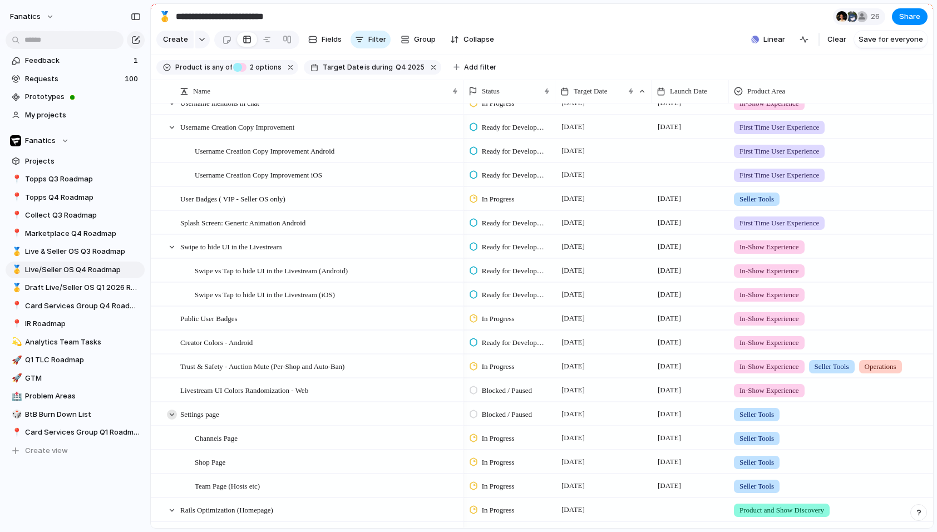 The height and width of the screenshot is (532, 937). Describe the element at coordinates (40, 141) in the screenshot. I see `span: Fanatics` at that location.